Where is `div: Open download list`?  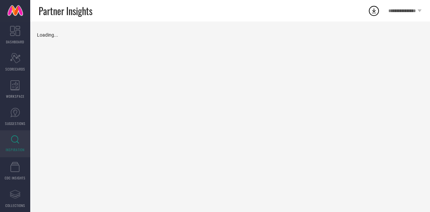 div: Open download list is located at coordinates (374, 11).